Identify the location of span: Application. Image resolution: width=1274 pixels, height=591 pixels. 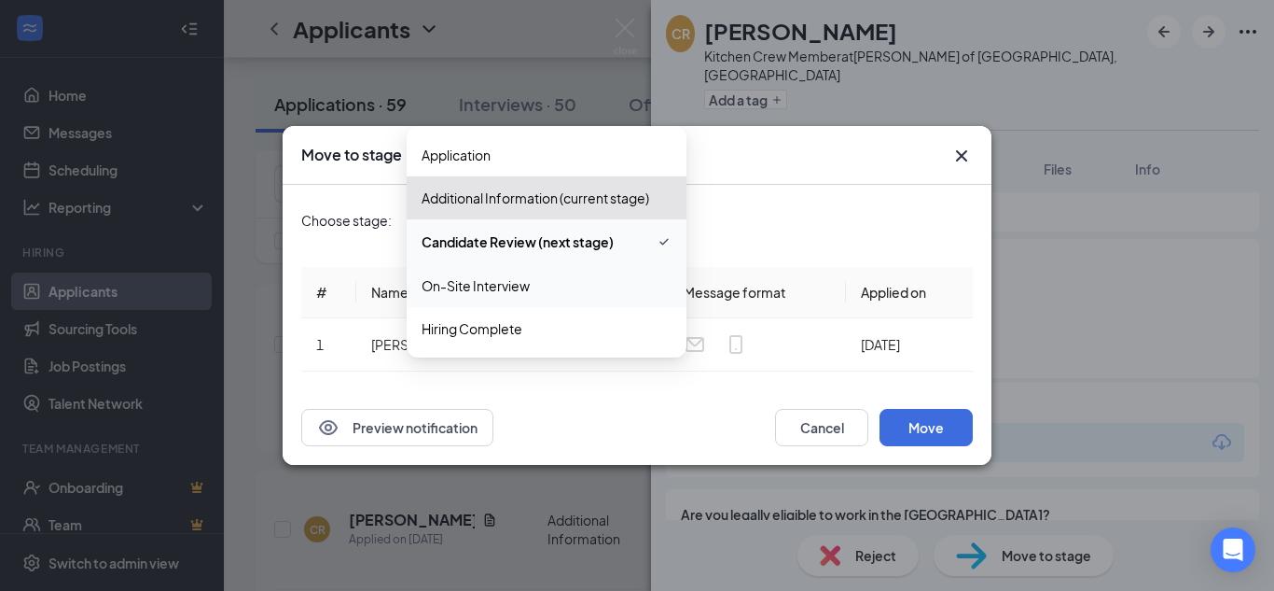
(456, 155).